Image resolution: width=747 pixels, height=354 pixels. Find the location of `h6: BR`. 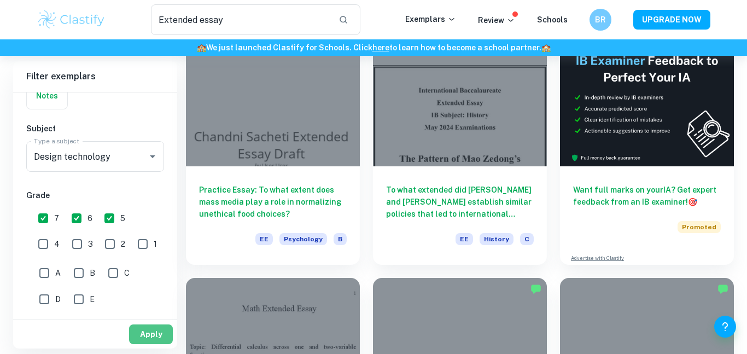

h6: BR is located at coordinates (600, 20).